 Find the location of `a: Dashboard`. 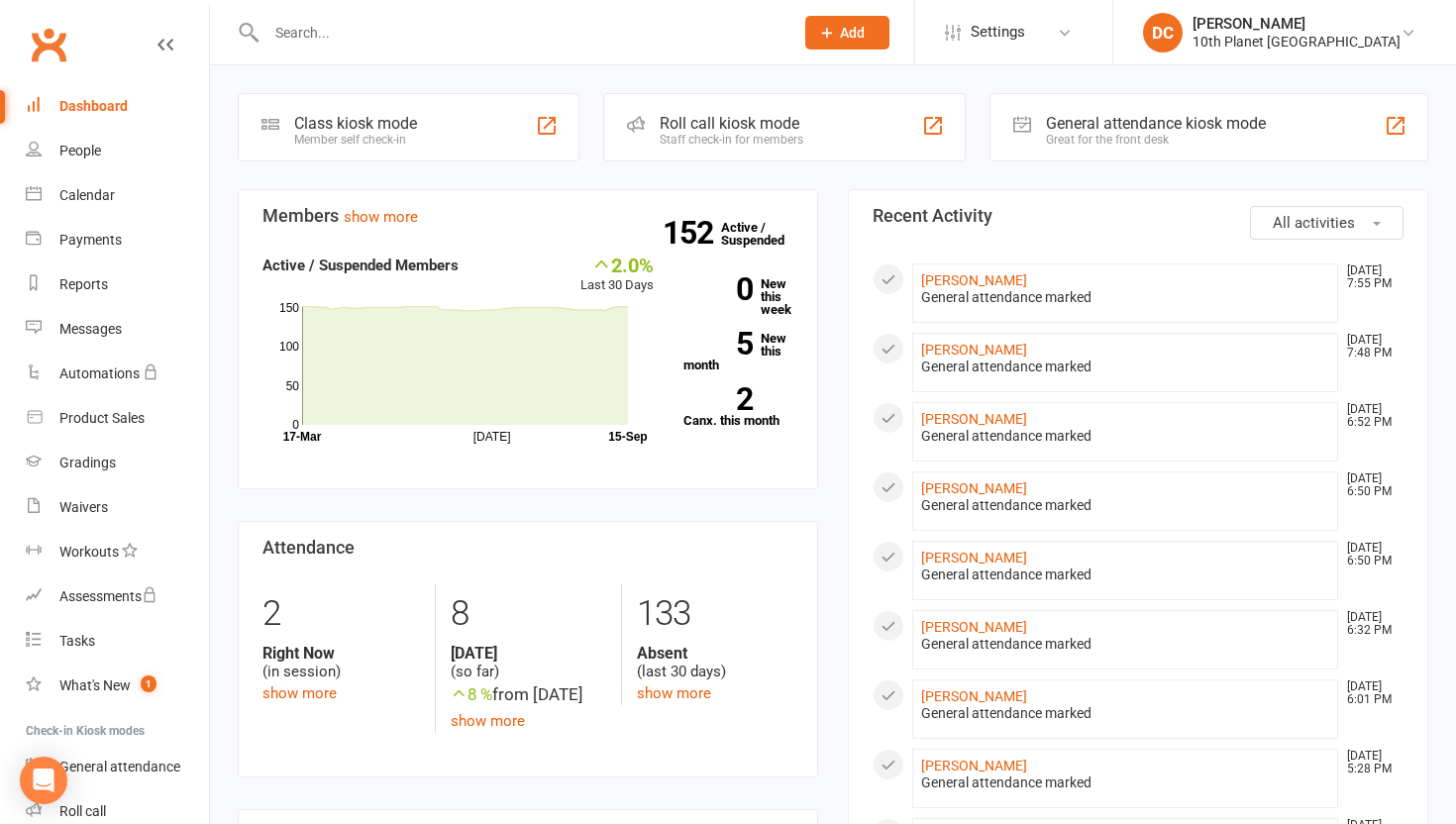

a: Dashboard is located at coordinates (117, 106).